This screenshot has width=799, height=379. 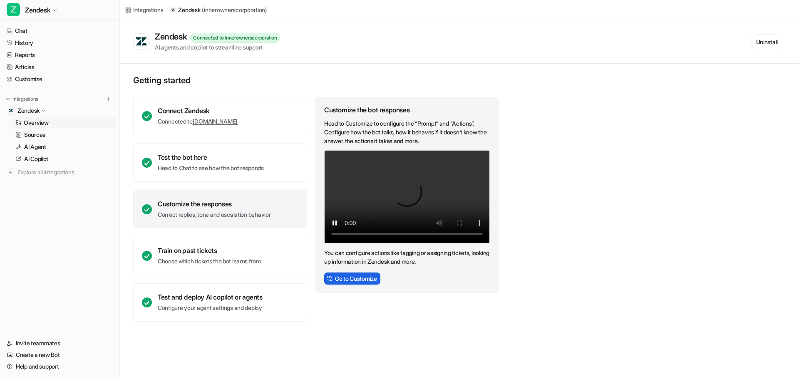 What do you see at coordinates (13, 10) in the screenshot?
I see `span: Z` at bounding box center [13, 10].